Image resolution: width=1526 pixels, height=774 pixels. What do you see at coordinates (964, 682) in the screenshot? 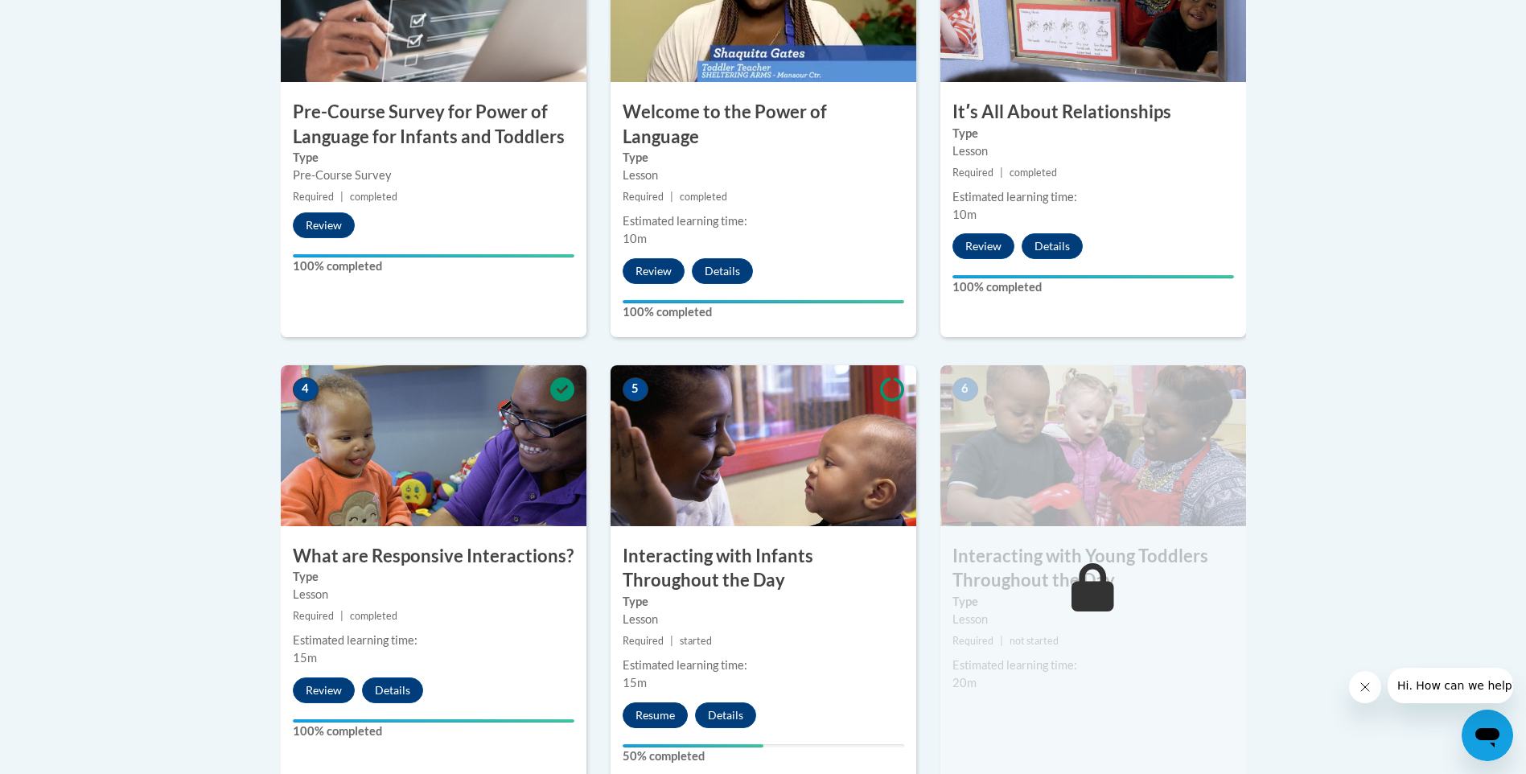
I see `span: 20m` at bounding box center [964, 682].